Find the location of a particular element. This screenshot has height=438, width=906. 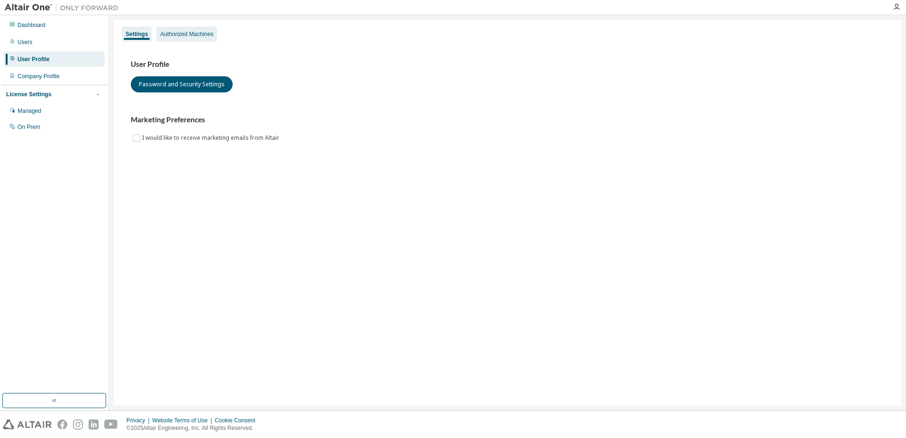

img: Altair One is located at coordinates (64, 8).